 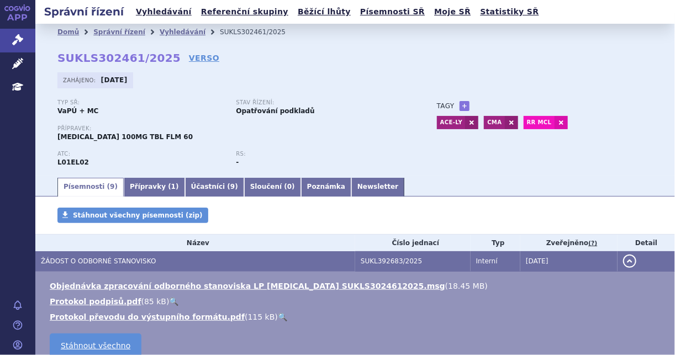 What do you see at coordinates (319, 154) in the screenshot?
I see `p: RS:` at bounding box center [319, 154].